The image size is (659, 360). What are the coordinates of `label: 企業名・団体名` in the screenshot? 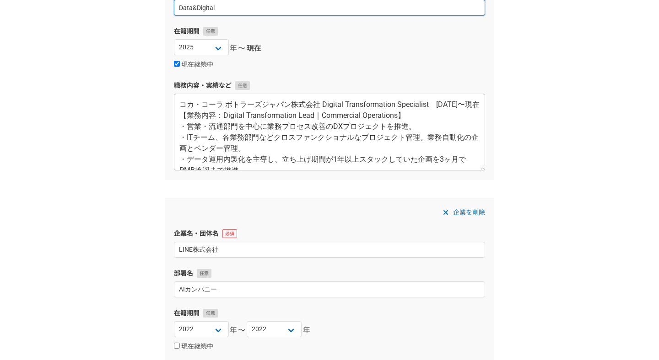 It's located at (329, 234).